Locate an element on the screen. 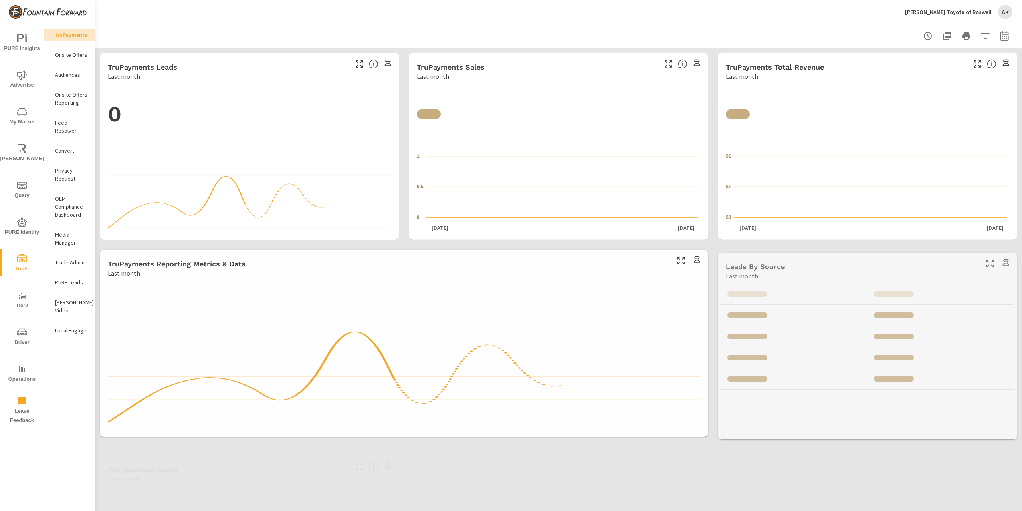 The width and height of the screenshot is (1022, 511). h5: truPayments Sales is located at coordinates (451, 67).